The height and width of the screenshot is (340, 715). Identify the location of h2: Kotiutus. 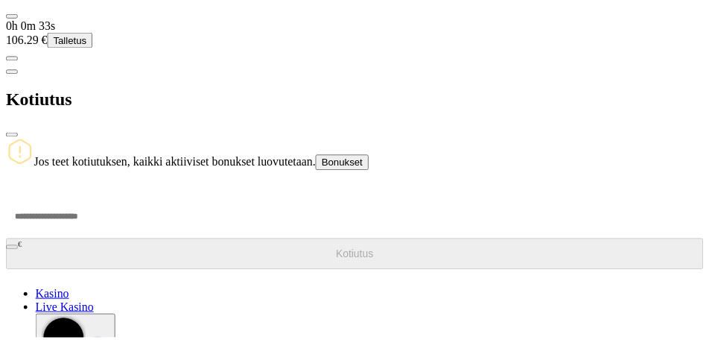
(358, 100).